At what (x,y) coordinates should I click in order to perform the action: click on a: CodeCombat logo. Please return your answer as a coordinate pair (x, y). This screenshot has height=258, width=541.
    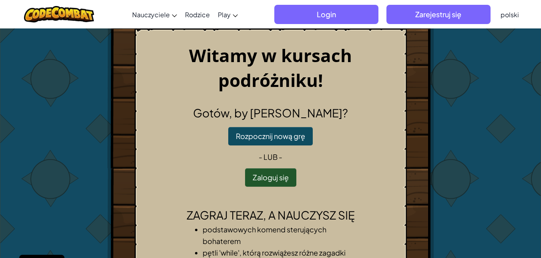
    Looking at the image, I should click on (59, 14).